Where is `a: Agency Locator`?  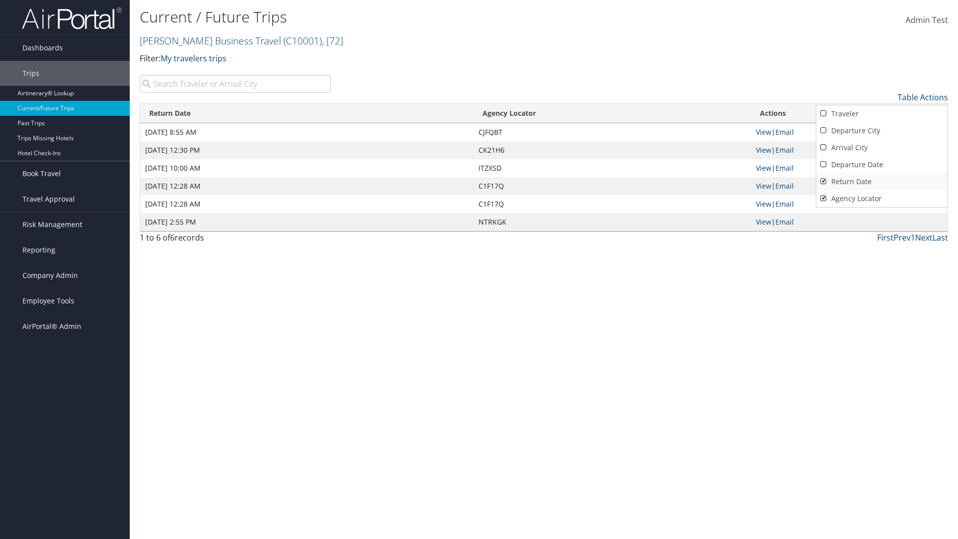 a: Agency Locator is located at coordinates (882, 199).